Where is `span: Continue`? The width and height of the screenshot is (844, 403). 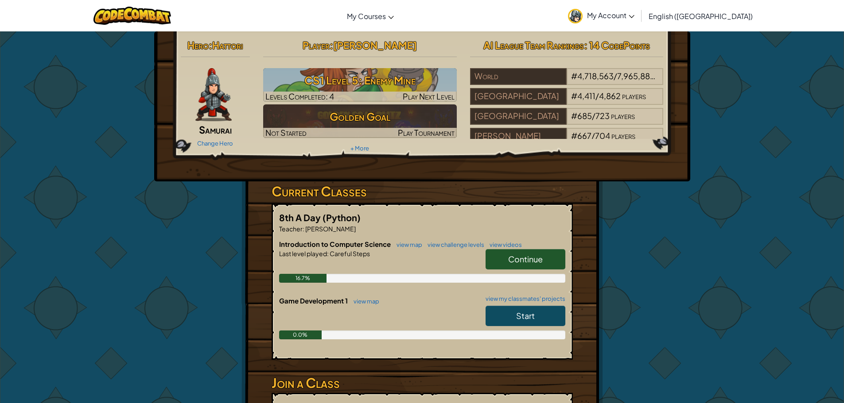
span: Continue is located at coordinates (525, 259).